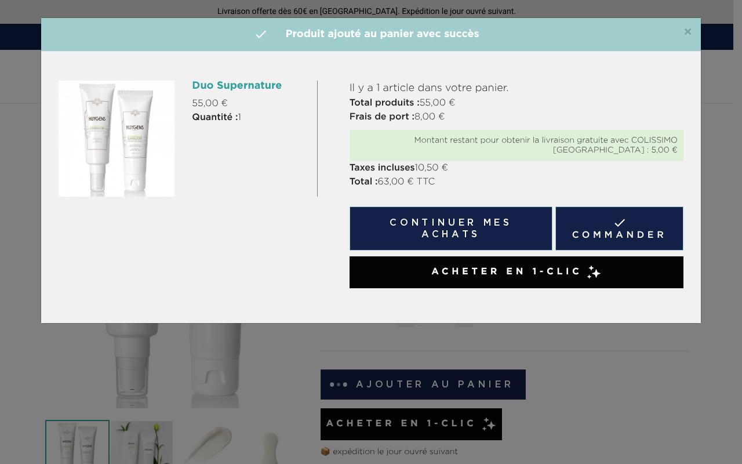 This screenshot has width=742, height=464. Describe the element at coordinates (250, 86) in the screenshot. I see `h6: Duo Supernature` at that location.